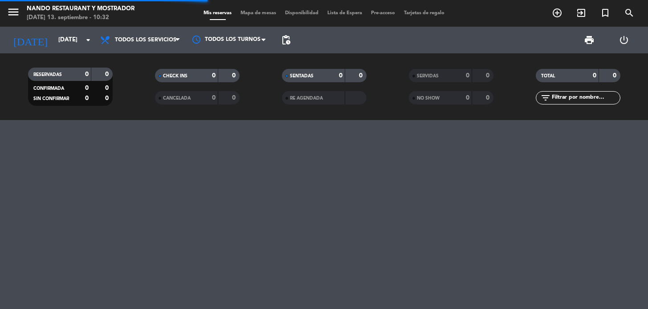 This screenshot has width=648, height=309. I want to click on i: filter_list, so click(545, 98).